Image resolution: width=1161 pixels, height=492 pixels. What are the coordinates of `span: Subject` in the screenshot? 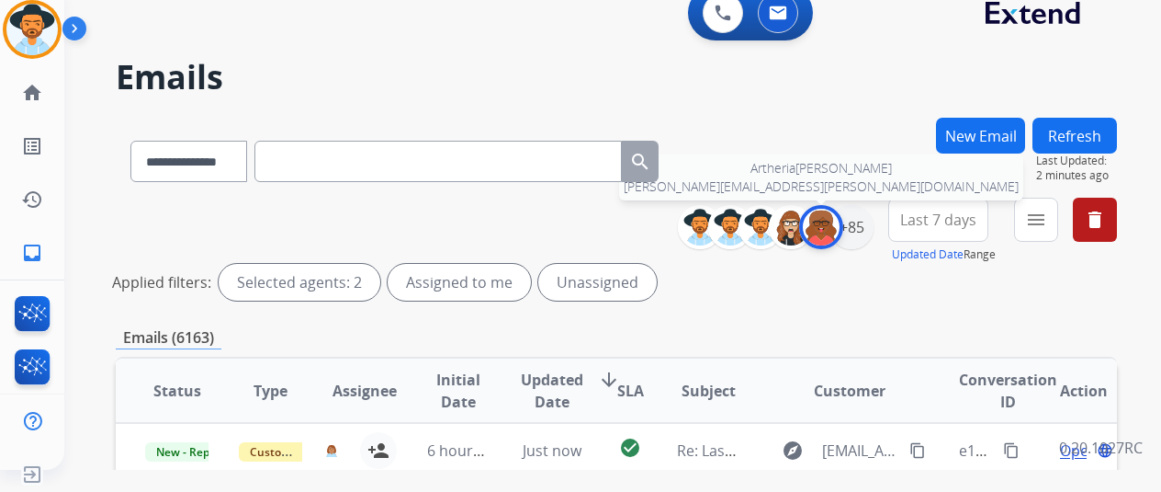 It's located at (708, 390).